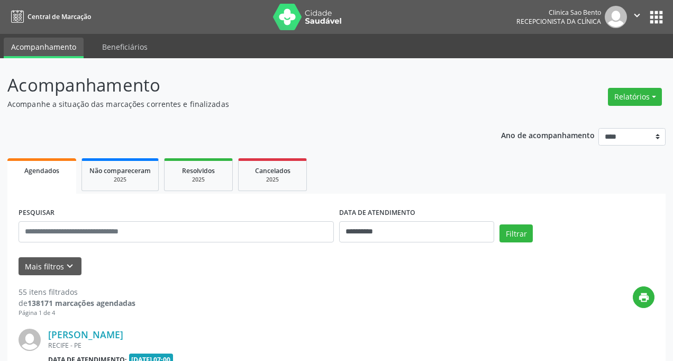 The image size is (673, 361). Describe the element at coordinates (43, 48) in the screenshot. I see `a: Acompanhamento` at that location.